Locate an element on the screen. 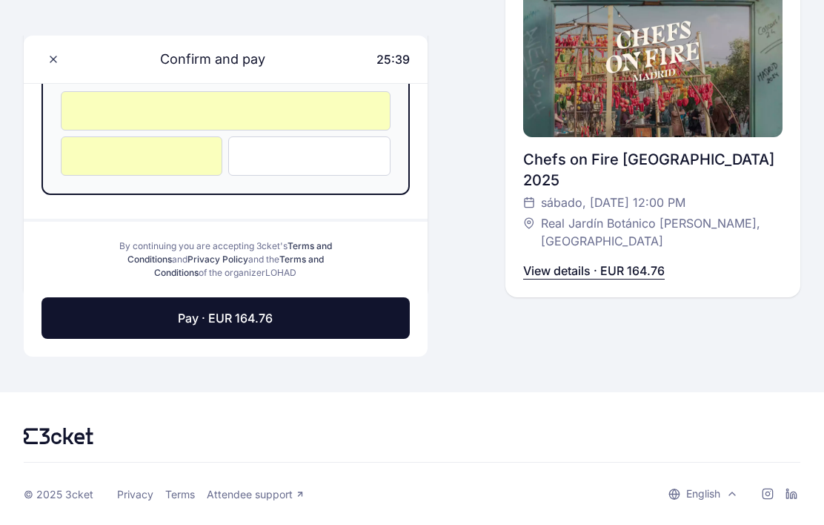 This screenshot has height=525, width=824. a: Privacy Policy is located at coordinates (218, 259).